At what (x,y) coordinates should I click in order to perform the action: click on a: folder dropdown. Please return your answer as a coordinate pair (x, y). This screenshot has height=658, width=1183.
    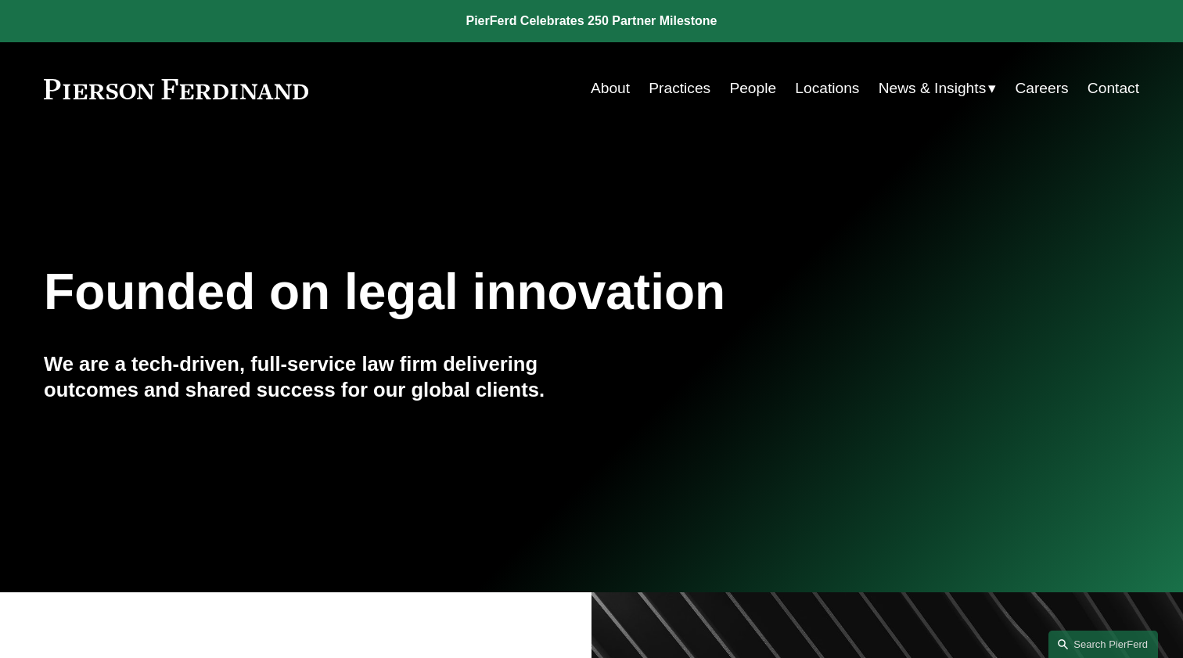
    Looking at the image, I should click on (937, 88).